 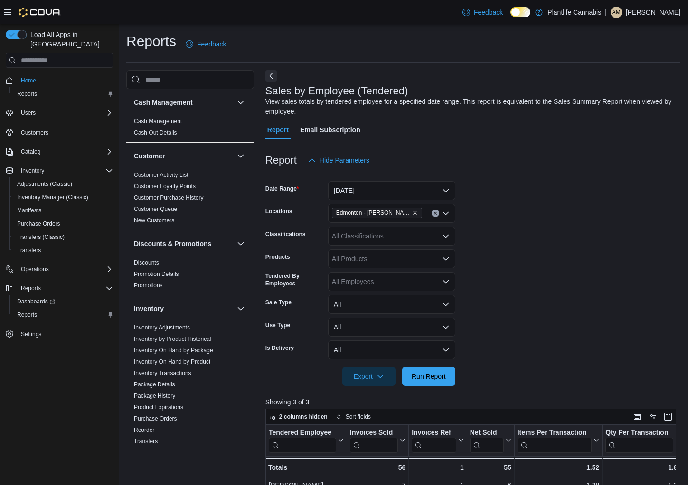 I want to click on a: Inventory On Hand by Product, so click(x=172, y=362).